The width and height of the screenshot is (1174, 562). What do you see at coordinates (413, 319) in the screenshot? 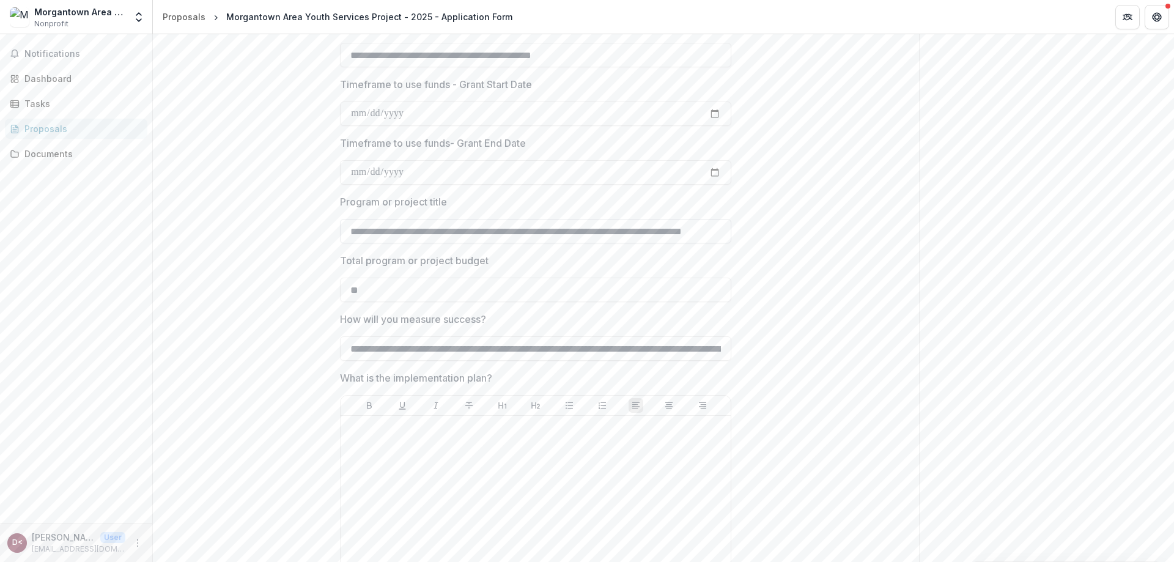
I see `p: How will you measure success?` at bounding box center [413, 319].